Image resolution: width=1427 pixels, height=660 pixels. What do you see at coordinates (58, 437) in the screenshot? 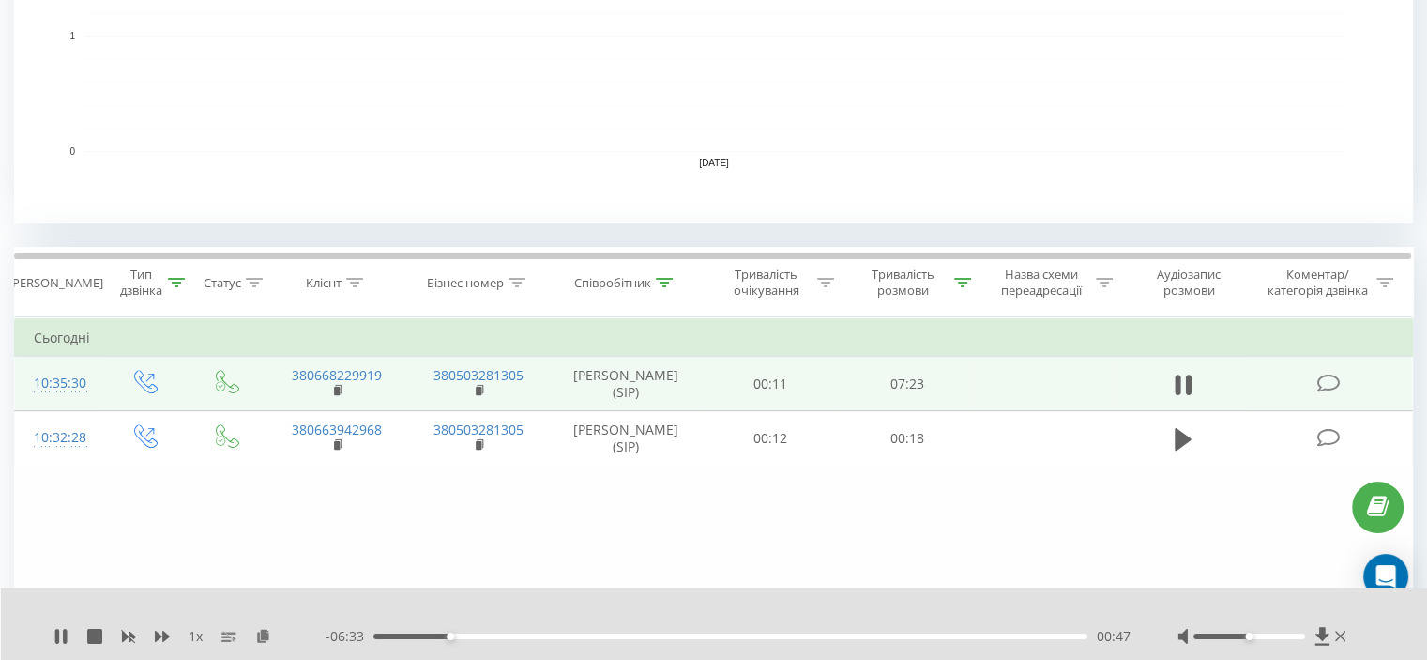
I see `div: 10:32:28` at bounding box center [58, 437].